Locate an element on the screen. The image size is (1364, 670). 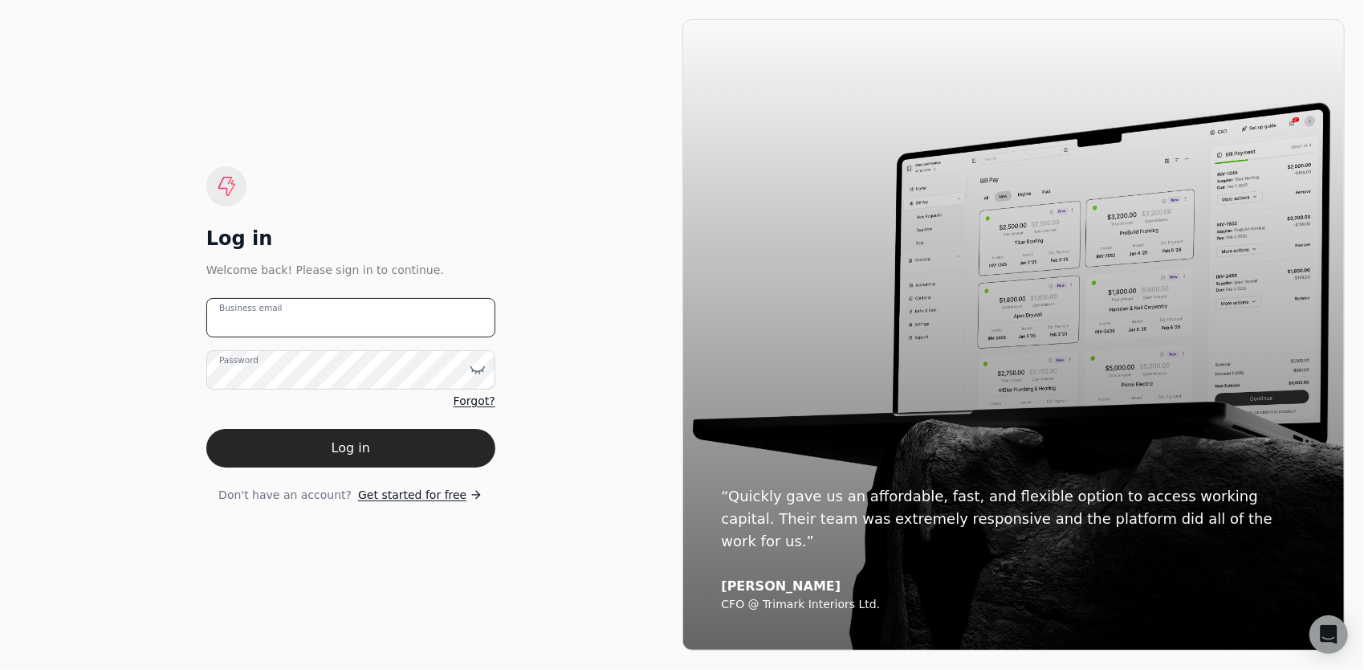
div: Welcome back! Please sign in to continue. is located at coordinates (351, 270).